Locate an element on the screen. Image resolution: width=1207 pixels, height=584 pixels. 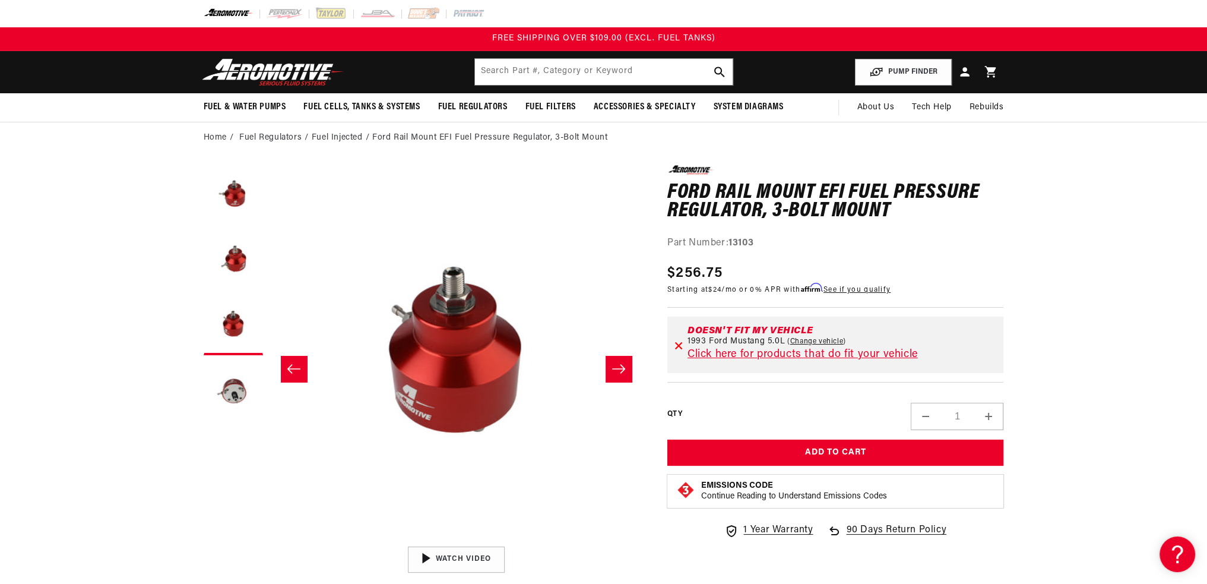
span: 90 Days Return Policy is located at coordinates (896, 536).